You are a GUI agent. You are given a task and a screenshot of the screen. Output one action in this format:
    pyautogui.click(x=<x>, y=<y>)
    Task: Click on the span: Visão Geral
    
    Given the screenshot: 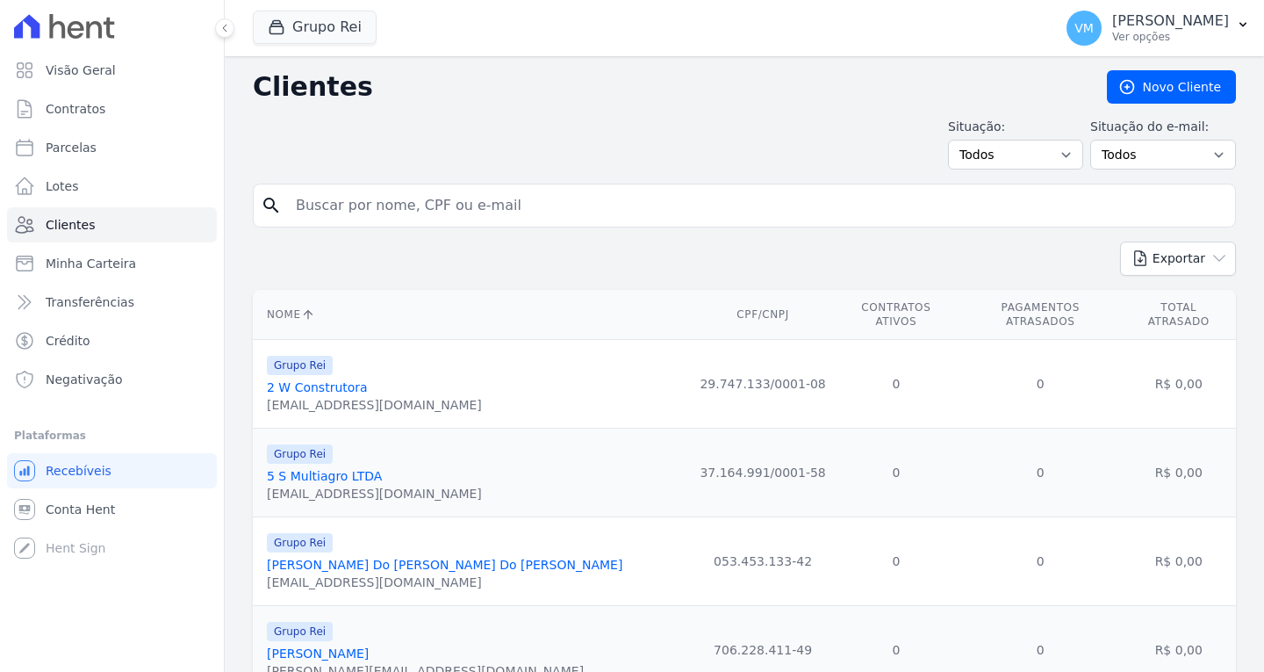 What is the action you would take?
    pyautogui.click(x=81, y=70)
    